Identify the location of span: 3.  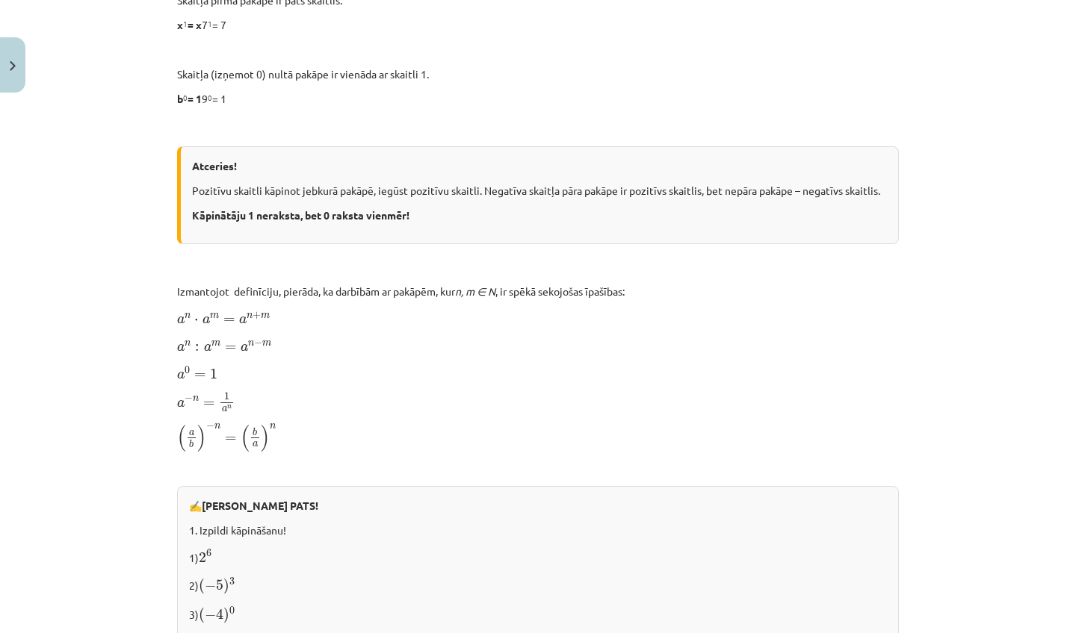
(232, 582).